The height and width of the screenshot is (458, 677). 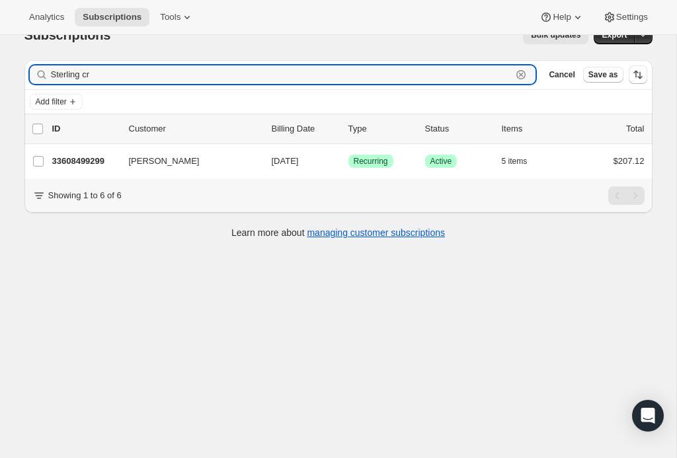 I want to click on div: Open Intercom Messenger, so click(x=648, y=416).